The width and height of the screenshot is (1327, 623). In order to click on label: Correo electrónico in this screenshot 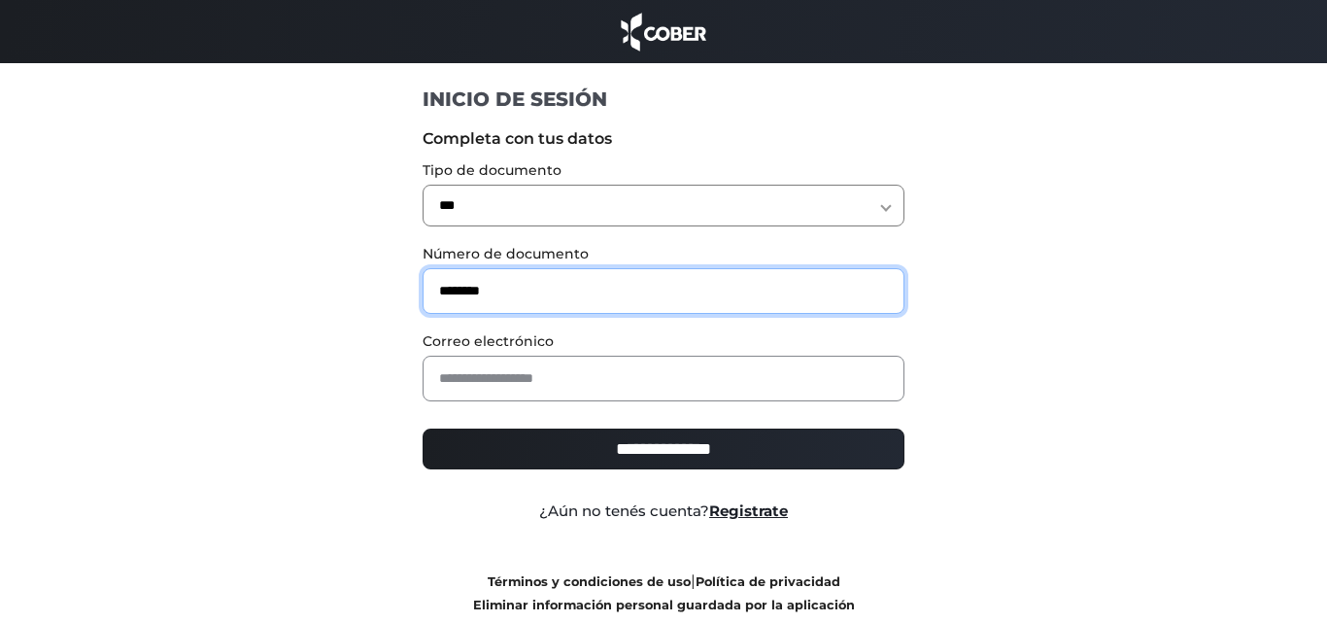, I will do `click(663, 341)`.